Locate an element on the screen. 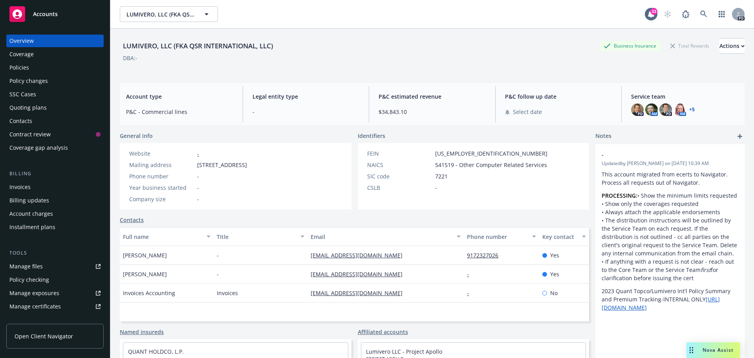 The image size is (754, 358). div: Coverage gap analysis is located at coordinates (38, 148).